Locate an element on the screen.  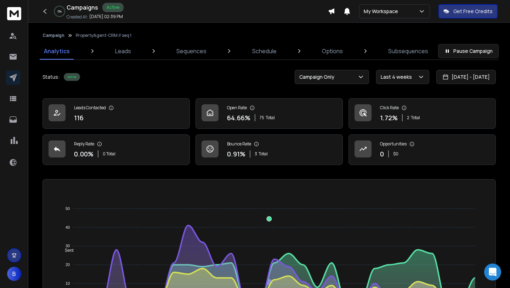
p: 0 % is located at coordinates (60, 11).